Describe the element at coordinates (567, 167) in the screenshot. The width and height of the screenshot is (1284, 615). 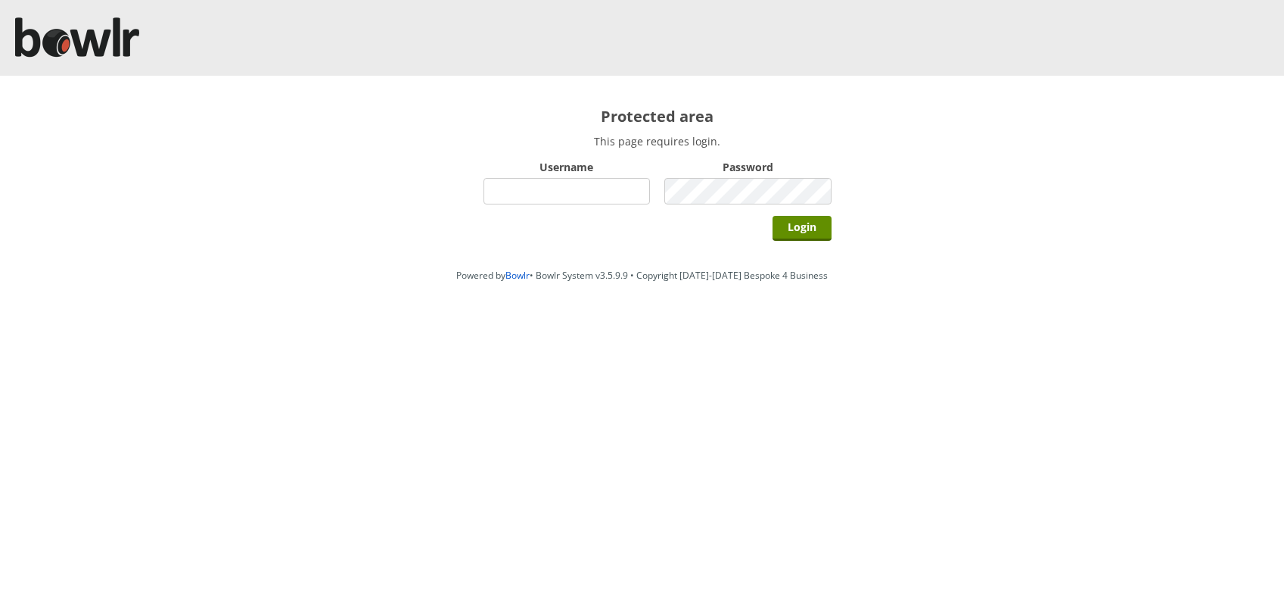
I see `label: Username` at that location.